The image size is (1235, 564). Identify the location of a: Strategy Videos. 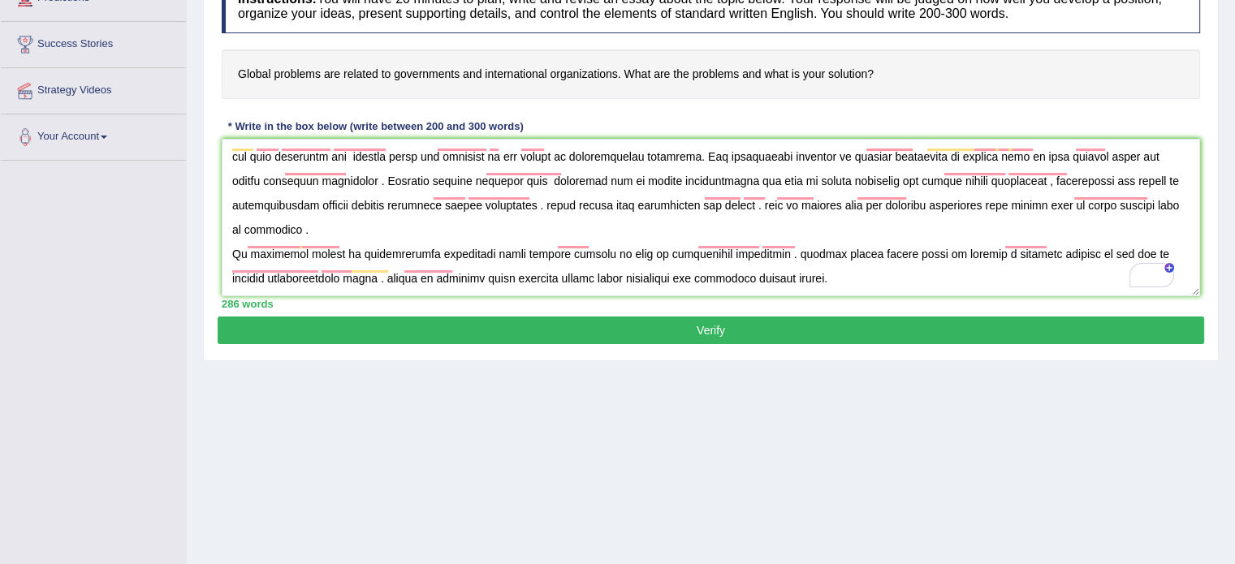
(93, 89).